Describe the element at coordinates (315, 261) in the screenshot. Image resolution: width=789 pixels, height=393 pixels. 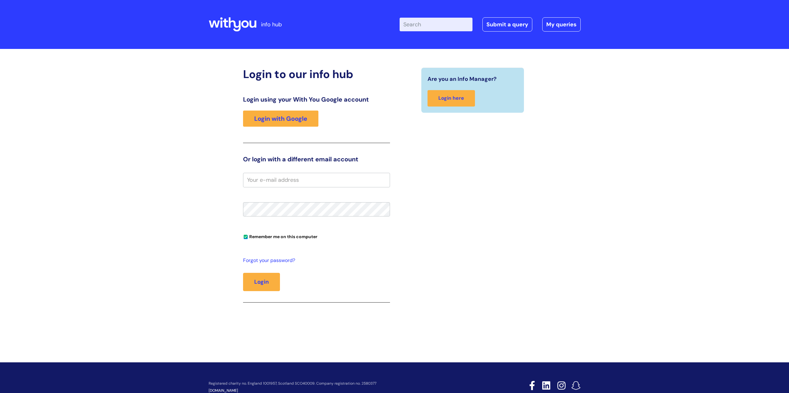
I see `a: Forgot your password?` at that location.